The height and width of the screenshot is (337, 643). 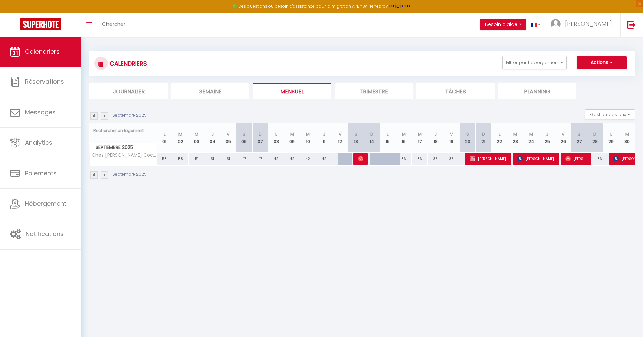 I want to click on th: 15, so click(x=388, y=138).